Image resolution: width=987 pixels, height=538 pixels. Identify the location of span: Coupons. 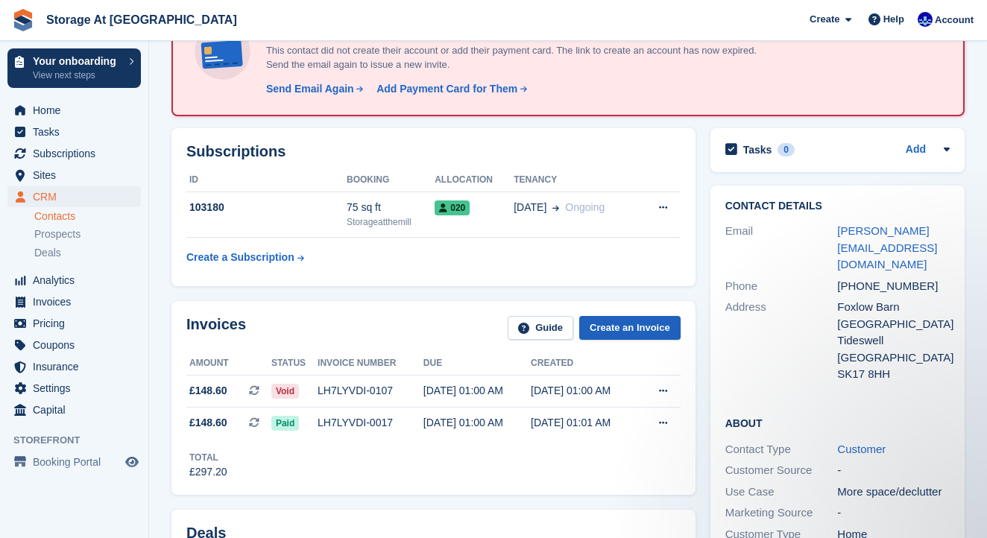
(78, 345).